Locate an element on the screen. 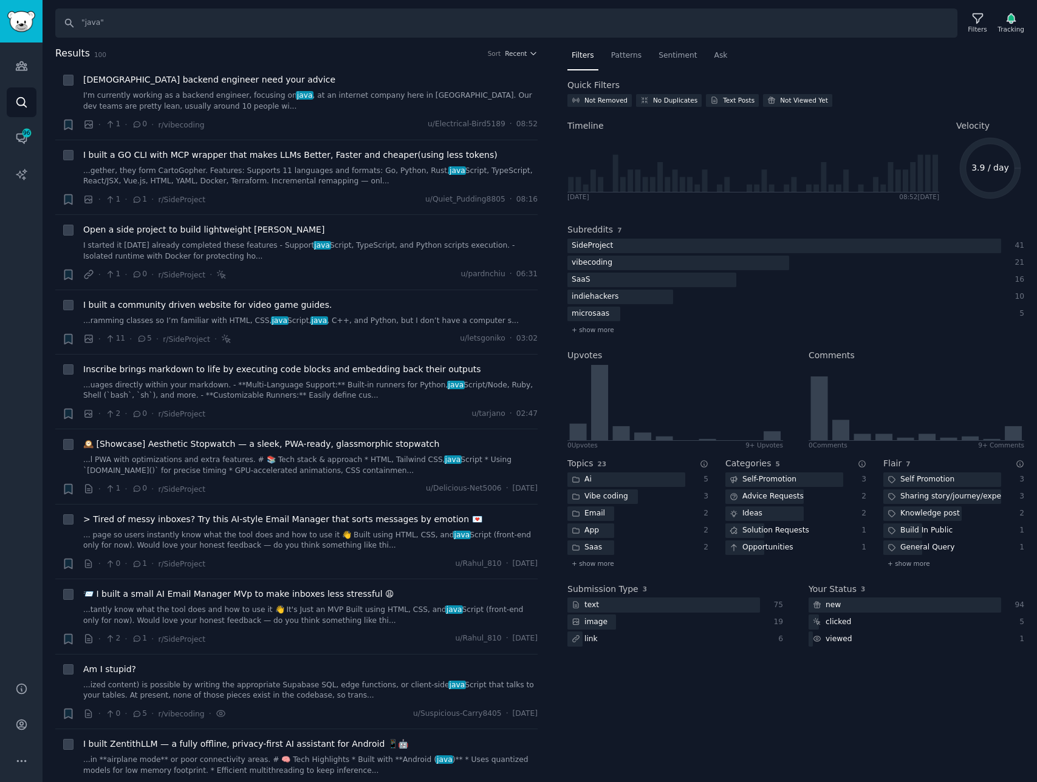 The width and height of the screenshot is (1037, 782). a: ...uages directly within your markdown. - **Multi-Language Support:** Built-in runners for Python... is located at coordinates (310, 391).